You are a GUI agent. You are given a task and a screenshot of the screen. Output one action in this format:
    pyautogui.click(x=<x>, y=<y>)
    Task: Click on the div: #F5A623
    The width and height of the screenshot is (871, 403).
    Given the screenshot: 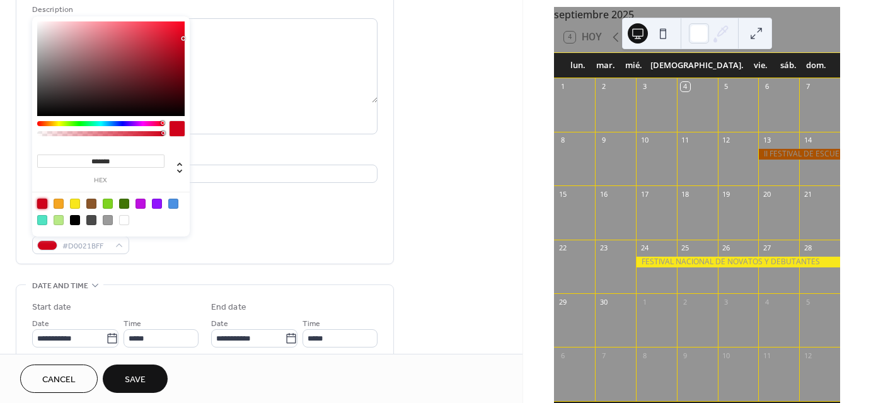 What is the action you would take?
    pyautogui.click(x=59, y=204)
    